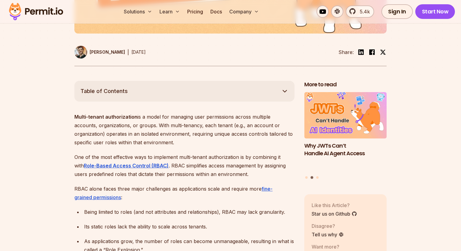 This screenshot has height=251, width=461. What do you see at coordinates (361, 52) in the screenshot?
I see `button: linkedin` at bounding box center [361, 52].